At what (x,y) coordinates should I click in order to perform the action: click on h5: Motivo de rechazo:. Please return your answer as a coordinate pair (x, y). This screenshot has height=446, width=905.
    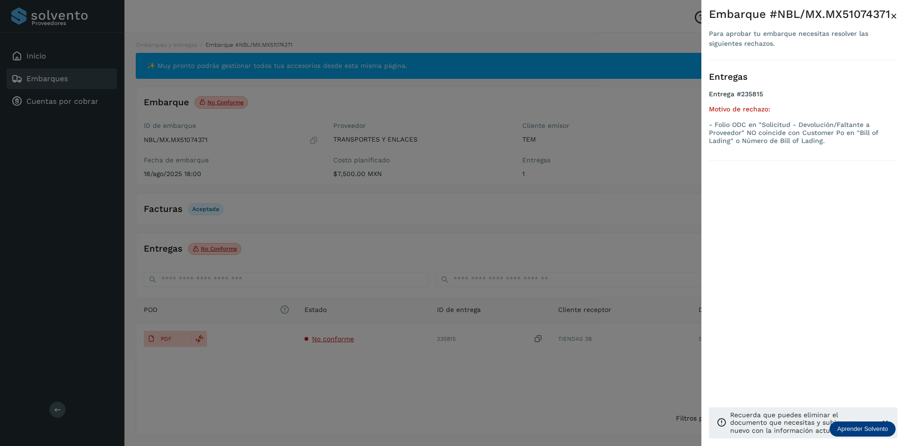
    Looking at the image, I should click on (803, 109).